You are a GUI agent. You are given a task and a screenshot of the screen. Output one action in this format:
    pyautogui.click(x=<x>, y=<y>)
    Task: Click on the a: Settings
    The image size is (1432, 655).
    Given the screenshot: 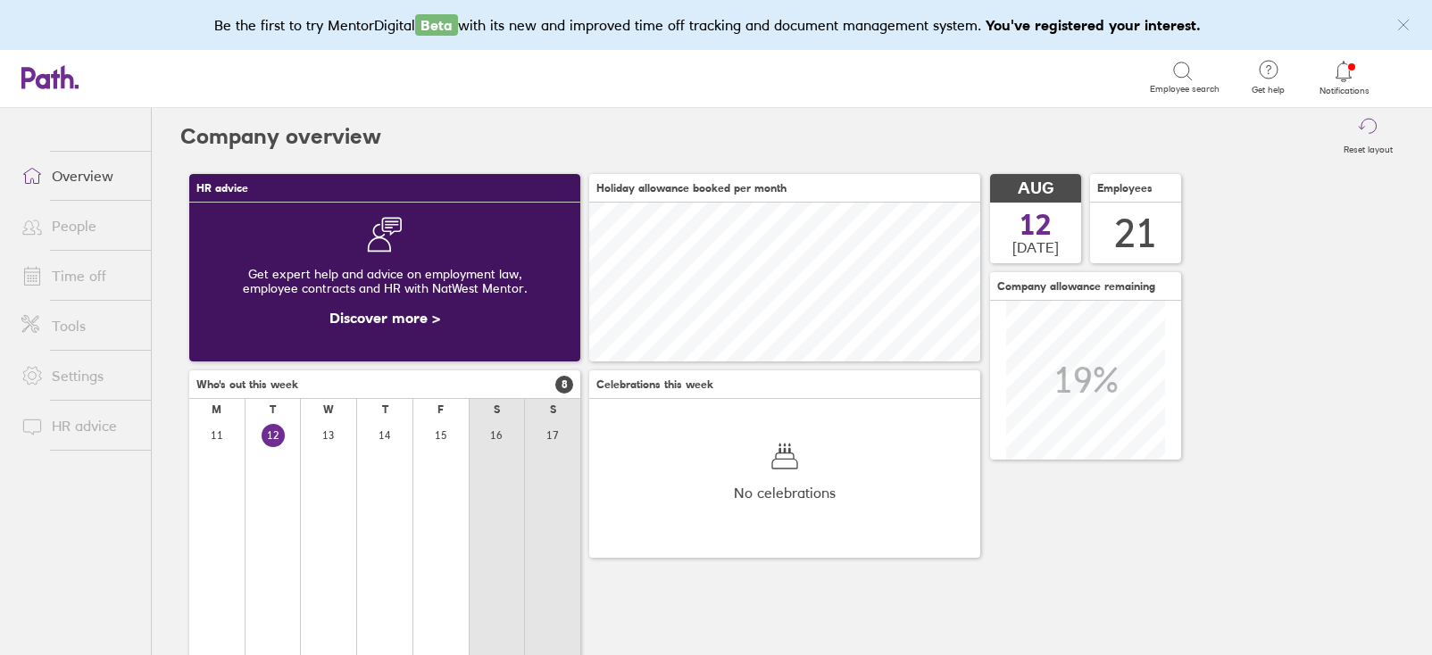 What is the action you would take?
    pyautogui.click(x=79, y=376)
    